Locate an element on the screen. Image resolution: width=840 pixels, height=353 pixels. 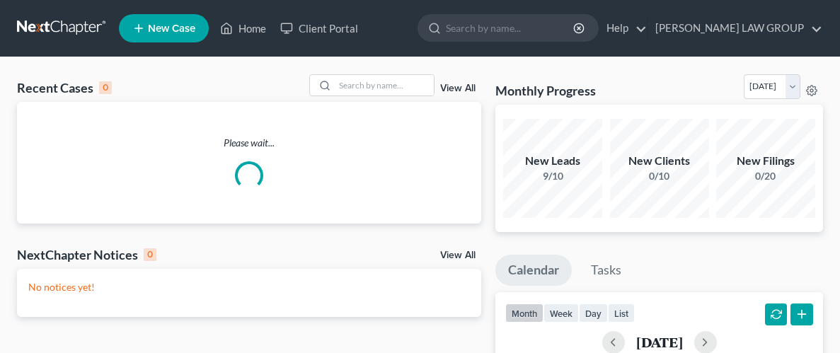
div: New Clients is located at coordinates (659, 161).